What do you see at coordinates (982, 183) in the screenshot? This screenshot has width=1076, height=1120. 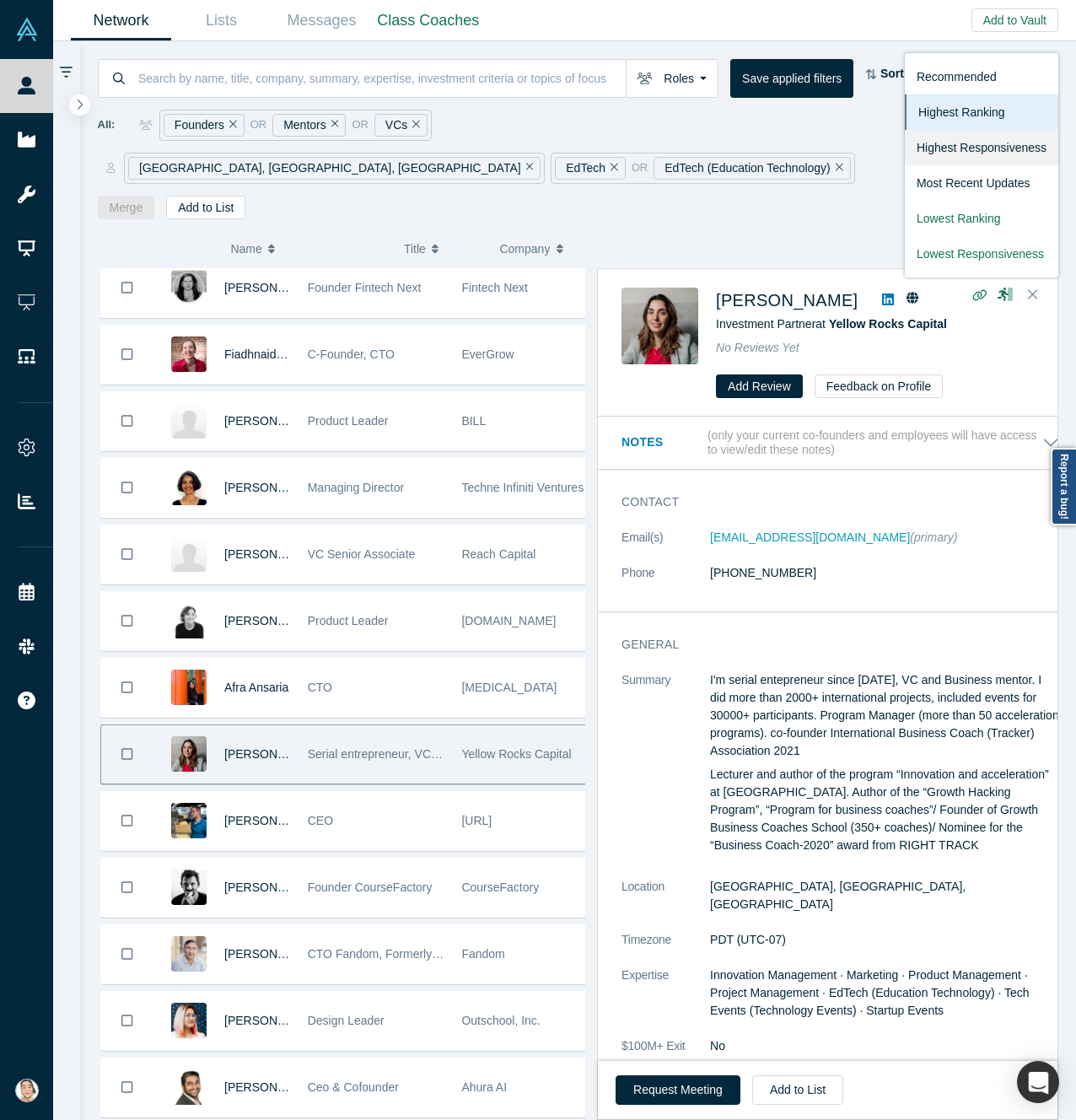 I see `a: Most Recent Updates` at bounding box center [982, 183].